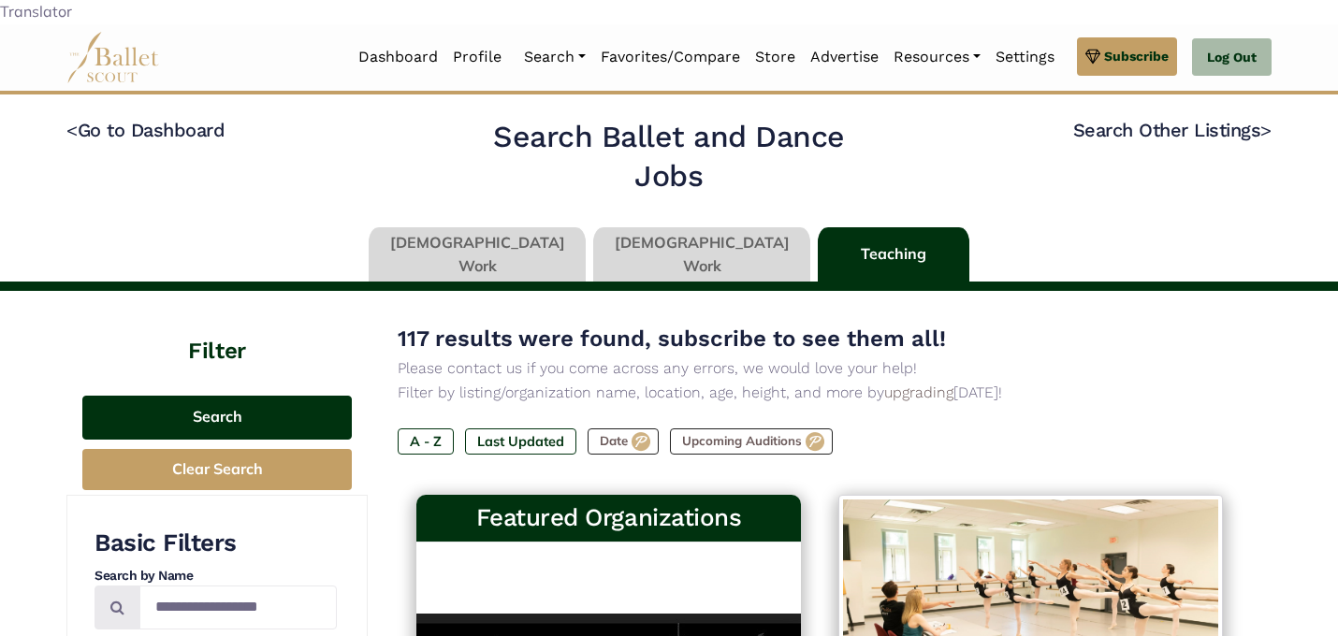  Describe the element at coordinates (820, 369) in the screenshot. I see `p: Please contact us if you come across any errors, we would love your help!` at that location.